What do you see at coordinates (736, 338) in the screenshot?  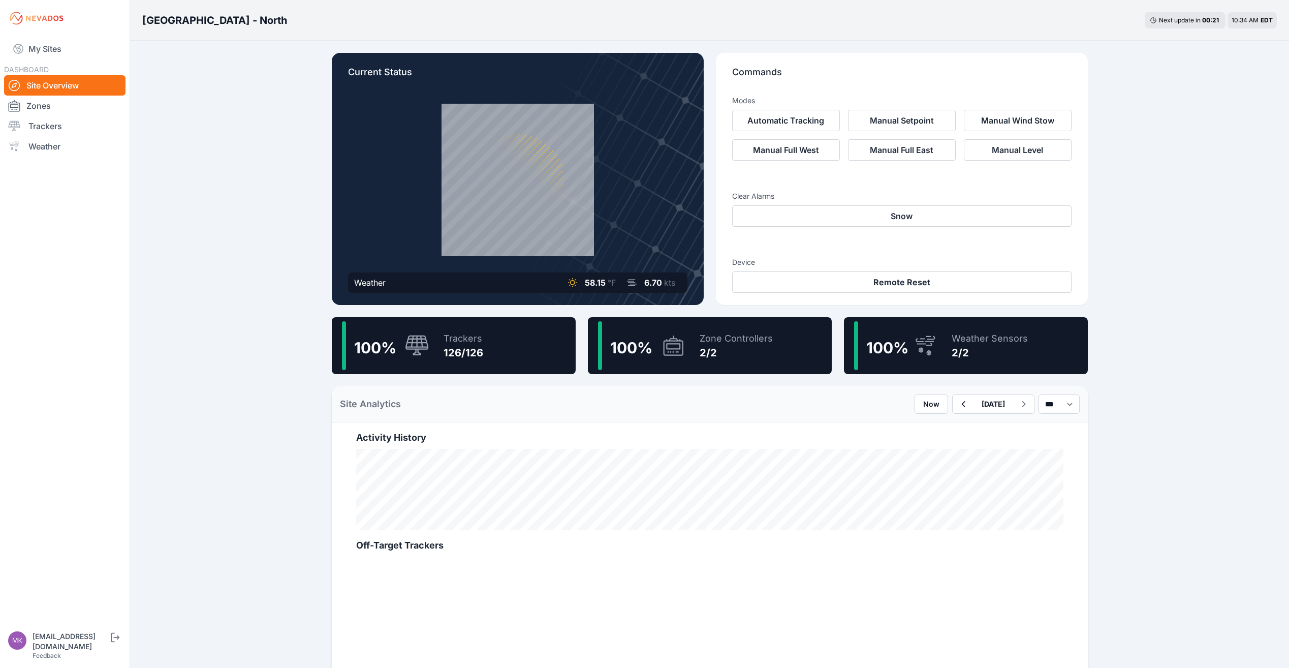 I see `div: Zone Controllers` at bounding box center [736, 338].